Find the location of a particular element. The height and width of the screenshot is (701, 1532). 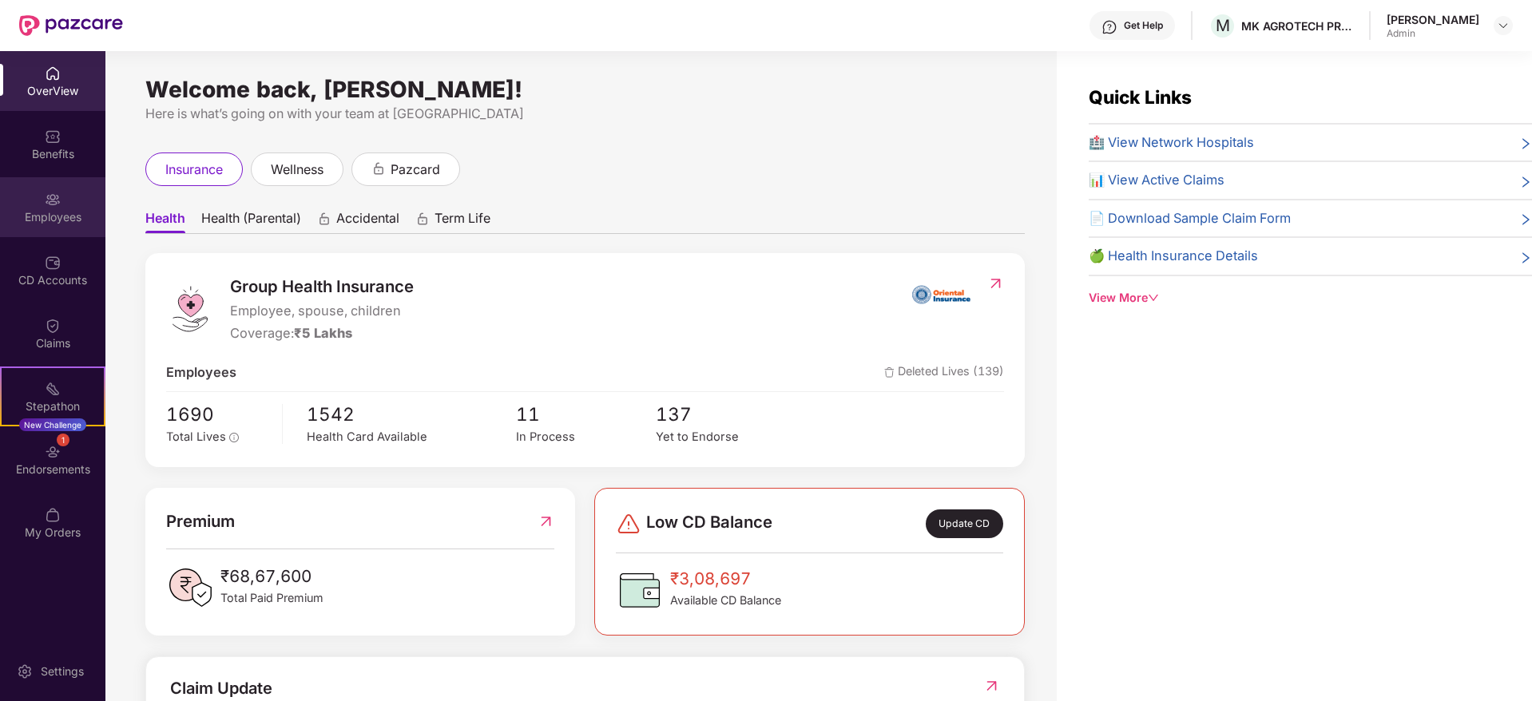

span: Low CD Balance is located at coordinates (709, 524).